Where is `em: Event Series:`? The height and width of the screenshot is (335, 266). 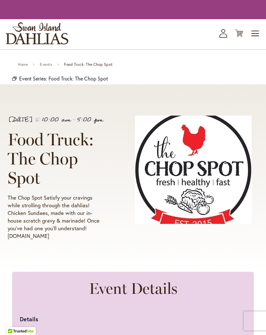
em: Event Series: is located at coordinates (14, 79).